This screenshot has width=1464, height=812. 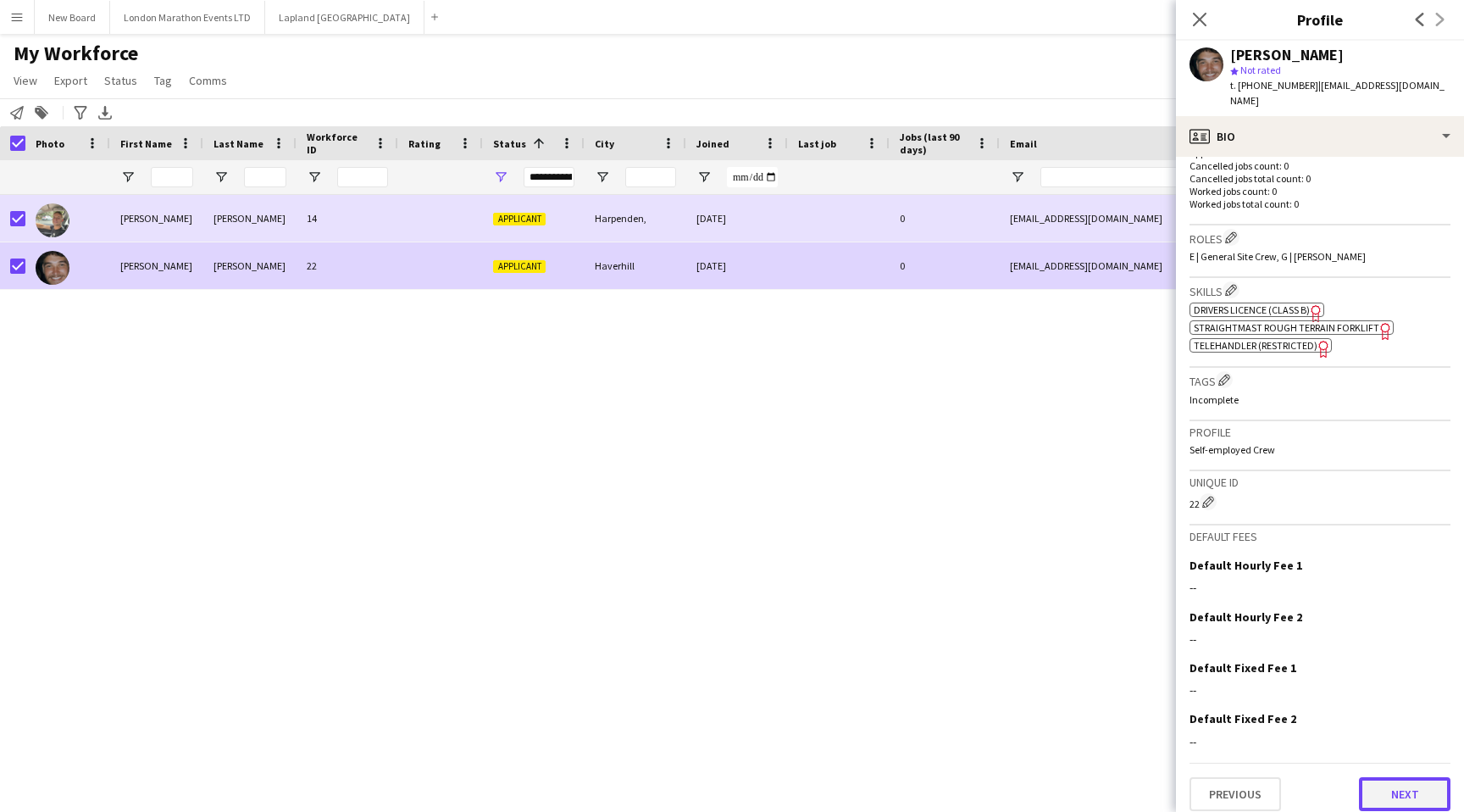 What do you see at coordinates (120, 80) in the screenshot?
I see `a: Status` at bounding box center [120, 80].